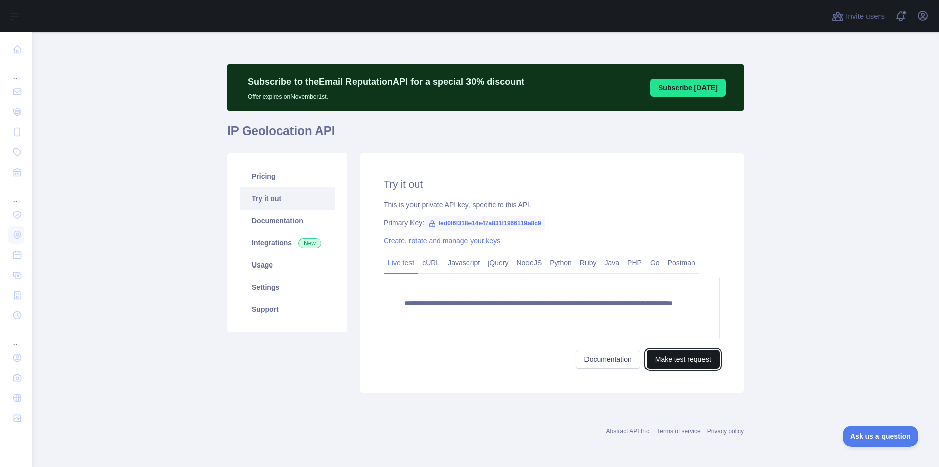  What do you see at coordinates (552, 185) in the screenshot?
I see `h2: Try it out` at bounding box center [552, 185].